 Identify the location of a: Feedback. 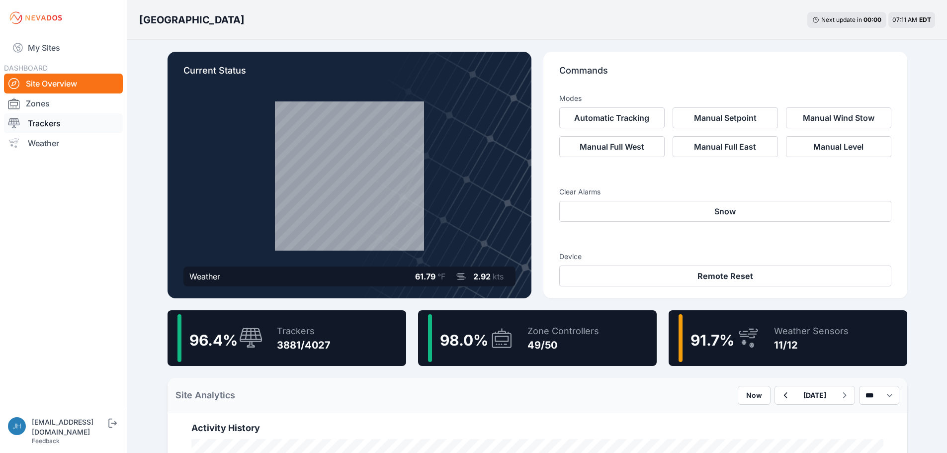
(46, 441).